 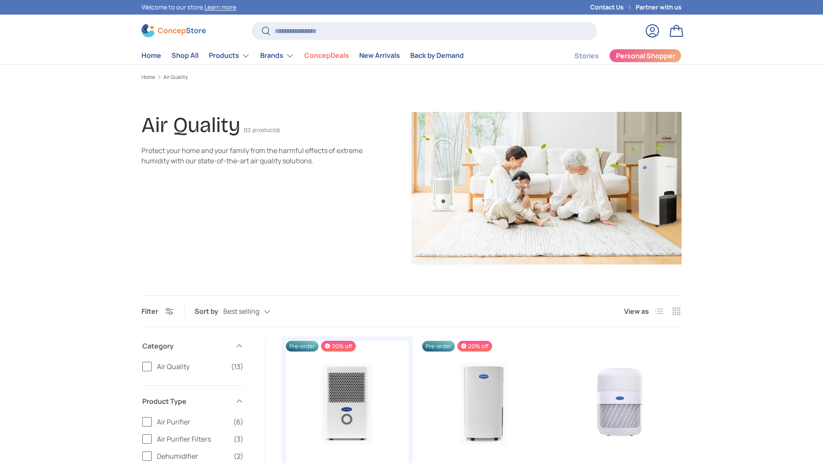 I want to click on button: Best selling, so click(x=255, y=311).